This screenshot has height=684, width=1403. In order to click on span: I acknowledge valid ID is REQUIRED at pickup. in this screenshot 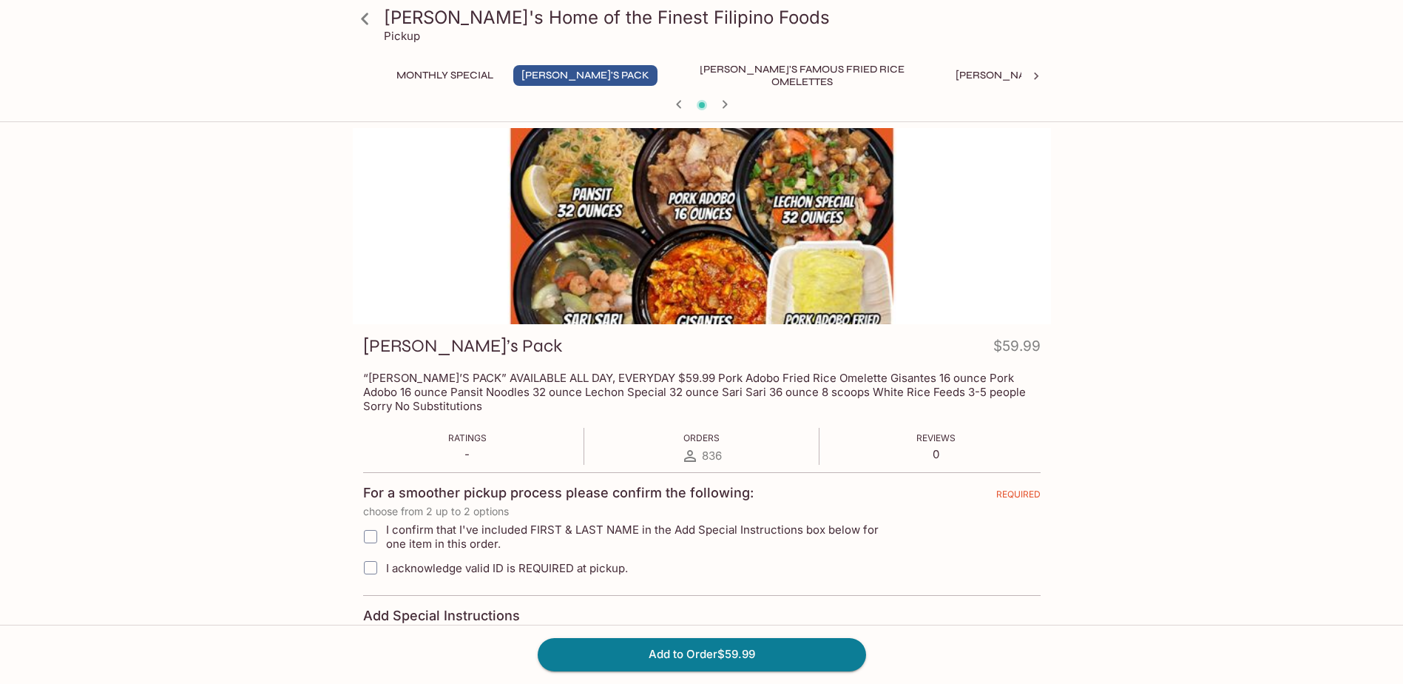, I will do `click(507, 567)`.